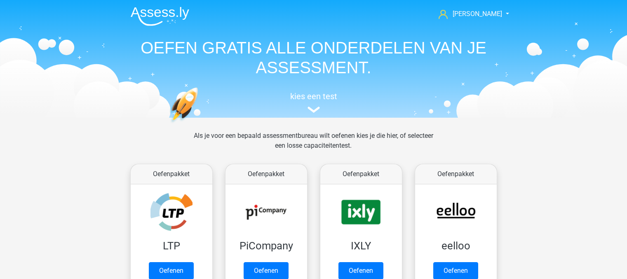  What do you see at coordinates (313, 146) in the screenshot?
I see `div: Als je voor een bepaald assessmentbureau wilt oefenen kies je die hier, of selecteer een losse ca...` at bounding box center [313, 146].